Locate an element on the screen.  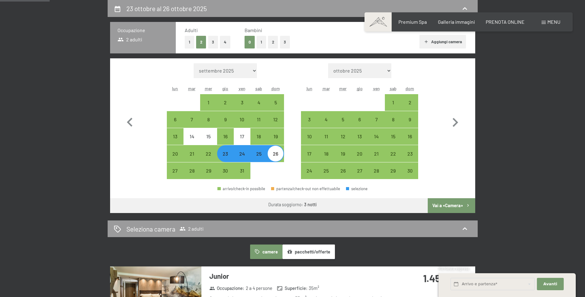
div: 31 is located at coordinates (242, 176).